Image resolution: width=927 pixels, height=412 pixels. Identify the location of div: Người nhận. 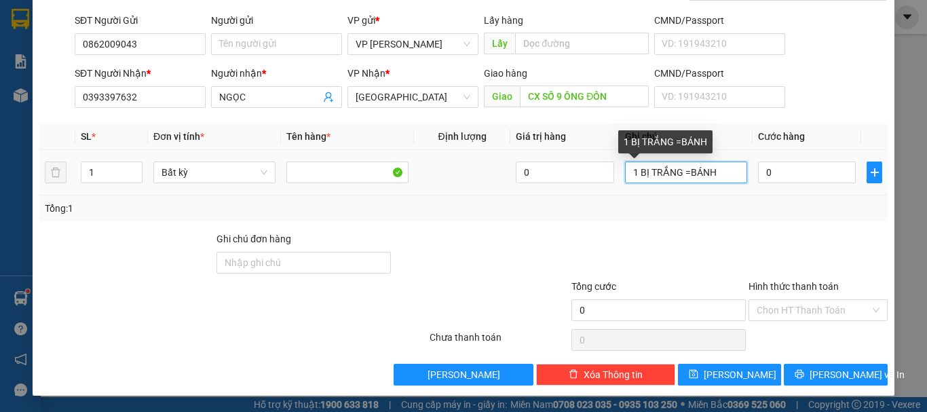
(276, 73).